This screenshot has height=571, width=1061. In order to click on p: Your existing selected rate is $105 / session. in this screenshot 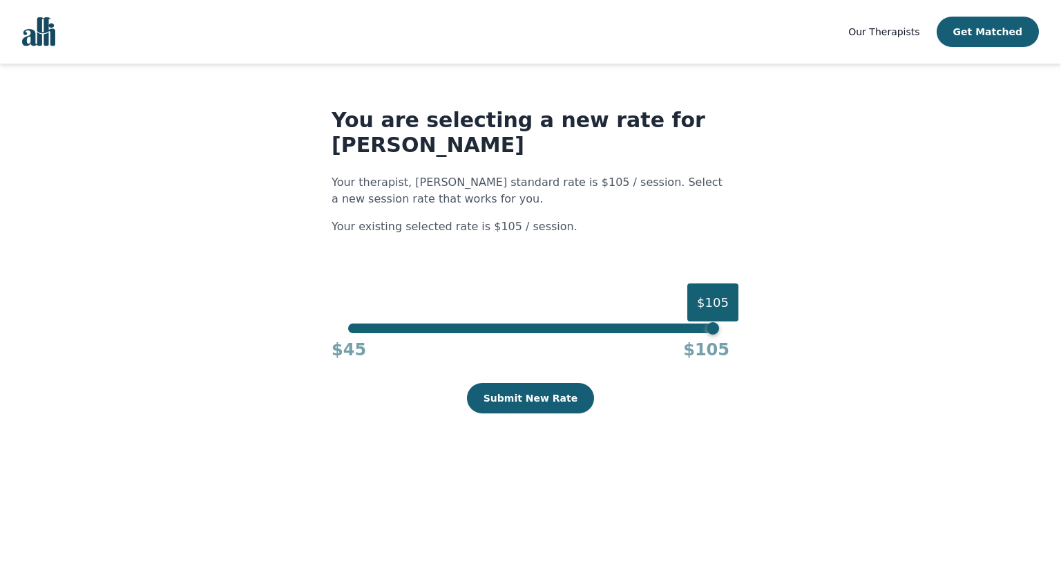, I will do `click(531, 227)`.